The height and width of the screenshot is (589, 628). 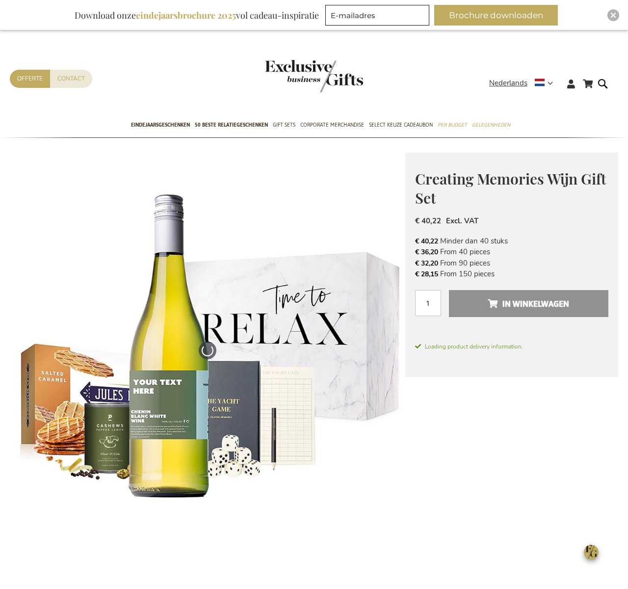 I want to click on li: From 40 pieces, so click(x=512, y=252).